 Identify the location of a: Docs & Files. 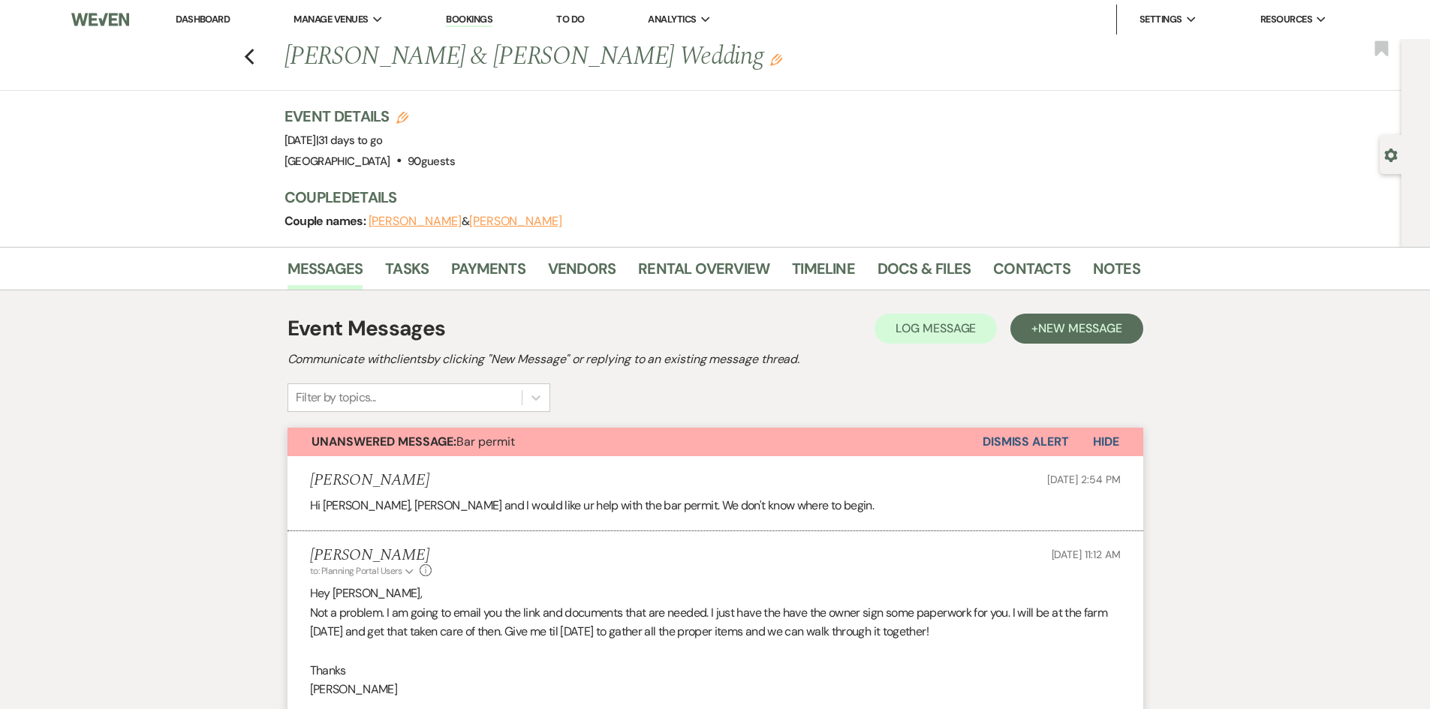
(924, 273).